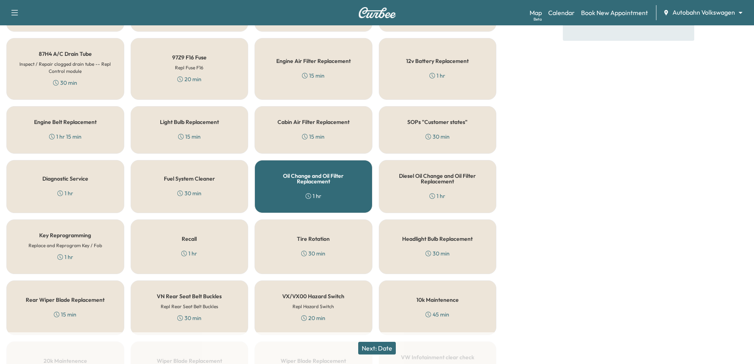 This screenshot has width=754, height=364. Describe the element at coordinates (313, 296) in the screenshot. I see `h5: VX/VX00 Hazard Switch` at that location.